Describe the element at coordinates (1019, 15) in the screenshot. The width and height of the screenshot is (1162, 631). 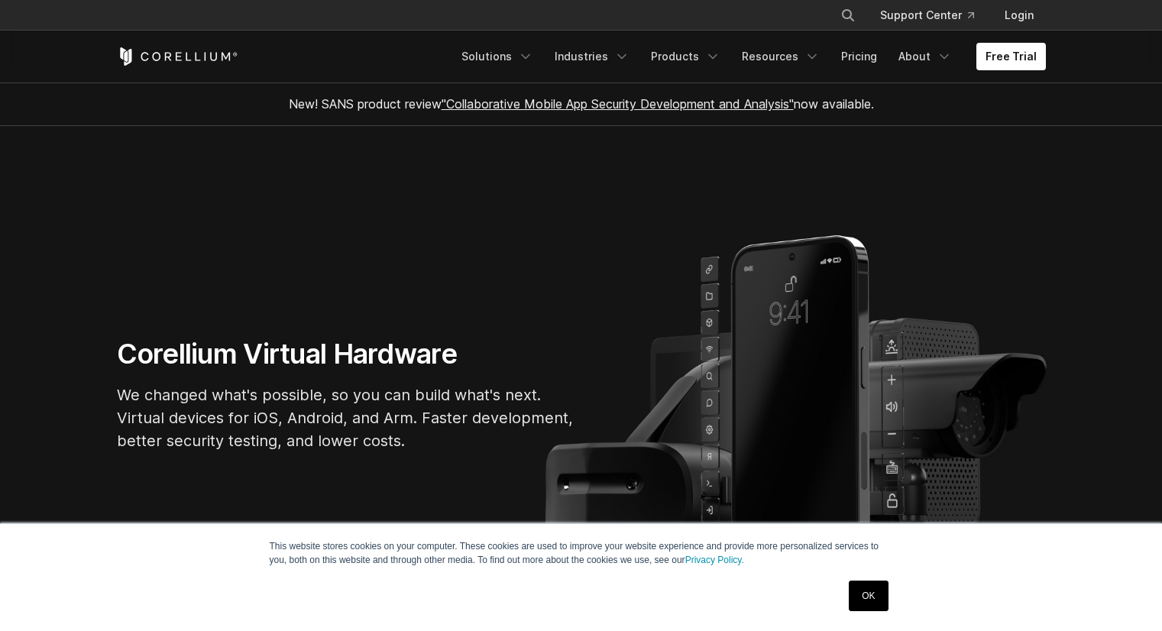
I see `a: Login` at that location.